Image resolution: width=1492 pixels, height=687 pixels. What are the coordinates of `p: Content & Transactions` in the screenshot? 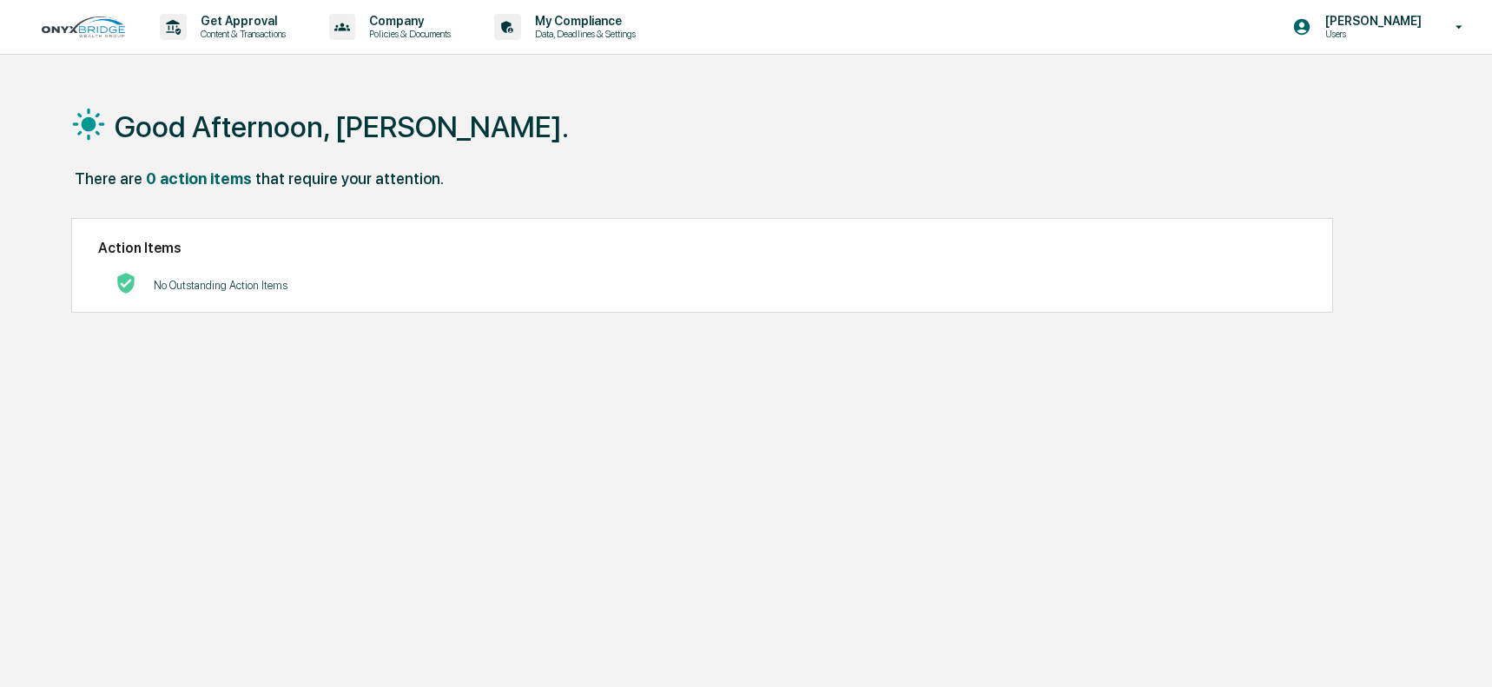 It's located at (241, 34).